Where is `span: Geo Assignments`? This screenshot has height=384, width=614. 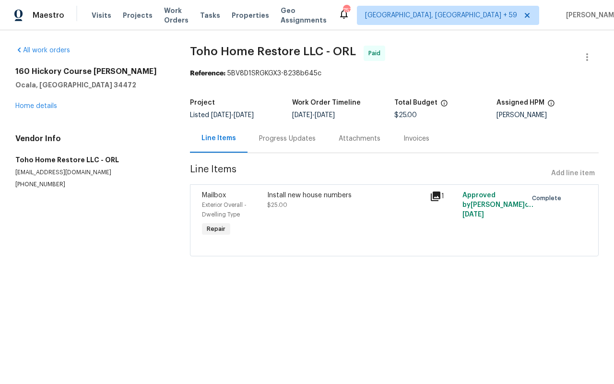 span: Geo Assignments is located at coordinates (304, 15).